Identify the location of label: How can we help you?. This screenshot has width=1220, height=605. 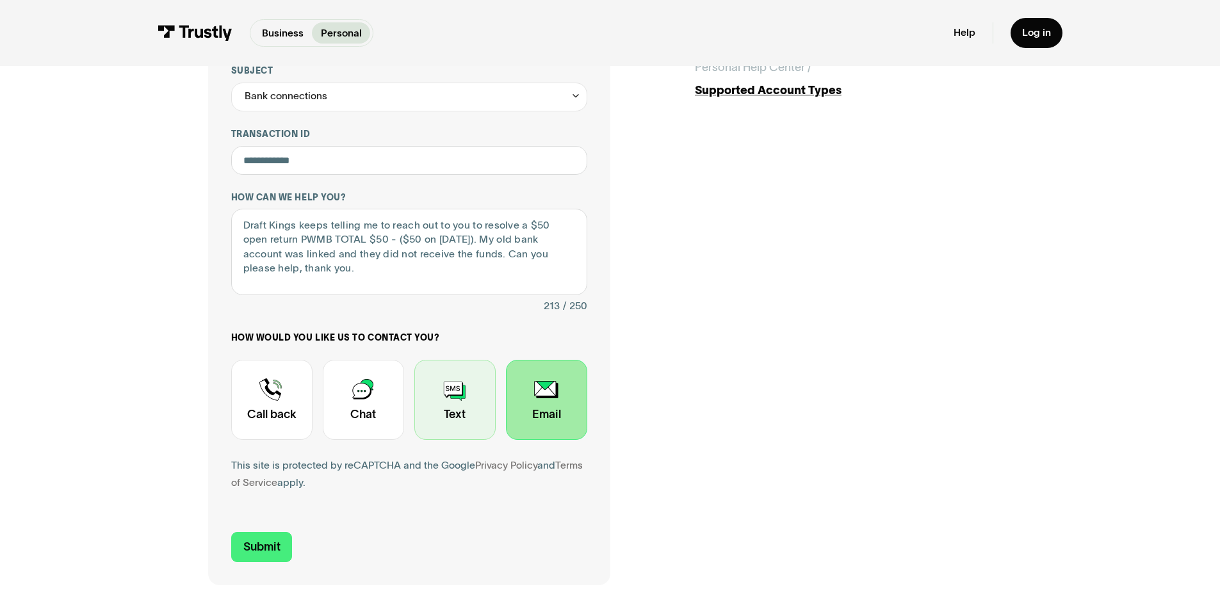
(409, 198).